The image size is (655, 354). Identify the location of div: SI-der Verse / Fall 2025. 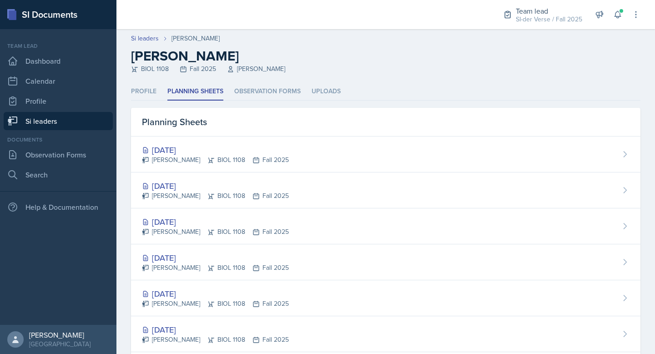
(549, 19).